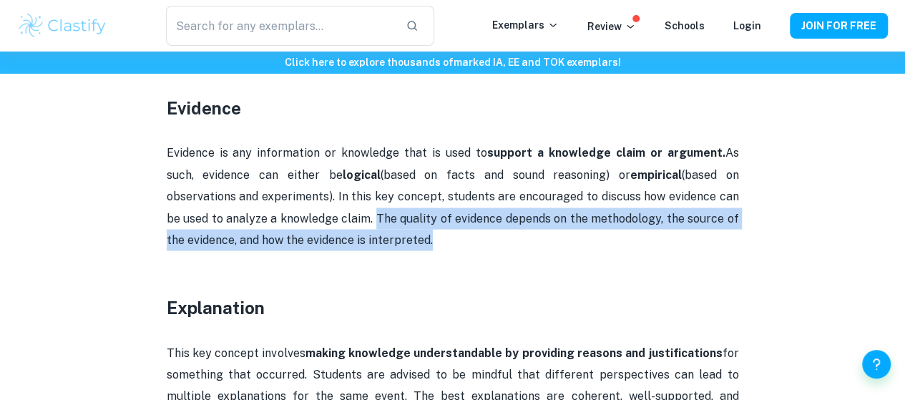 Image resolution: width=905 pixels, height=400 pixels. Describe the element at coordinates (62, 26) in the screenshot. I see `img: Clastify logo` at that location.